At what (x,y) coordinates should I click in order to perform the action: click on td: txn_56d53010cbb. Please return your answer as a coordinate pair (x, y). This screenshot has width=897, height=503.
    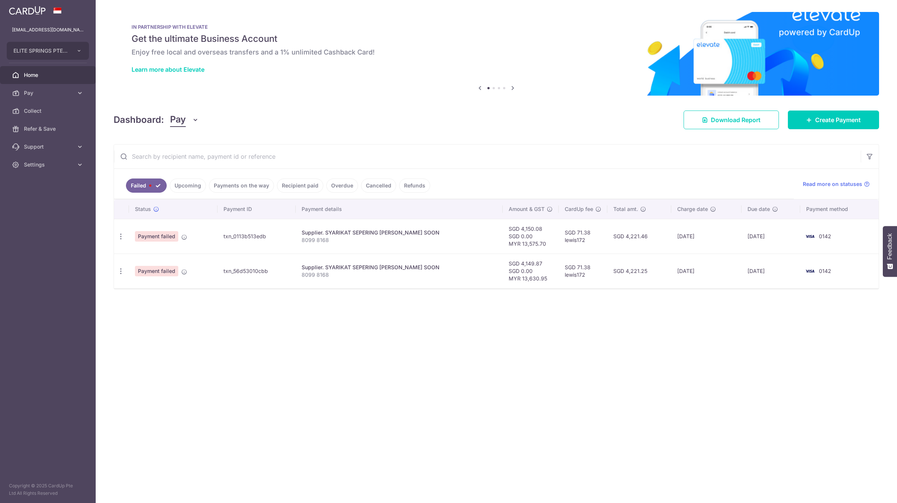
    Looking at the image, I should click on (256, 271).